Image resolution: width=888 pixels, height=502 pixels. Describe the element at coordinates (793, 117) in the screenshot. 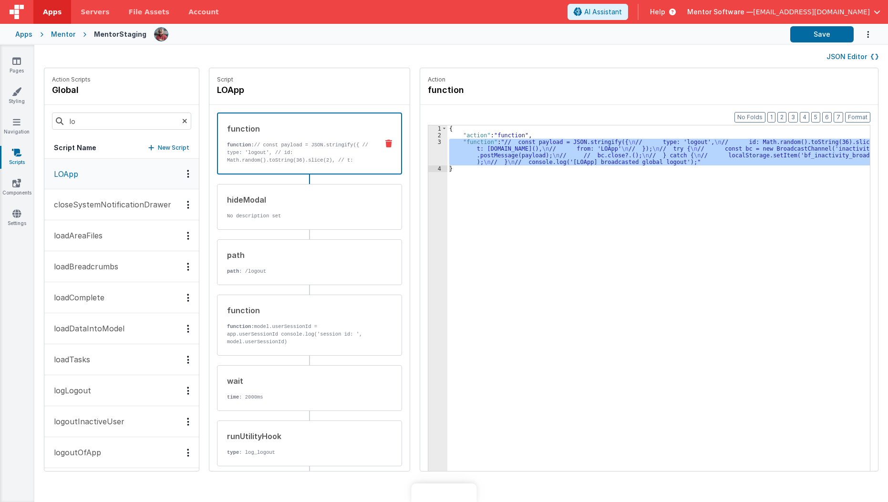

I see `button: 3` at that location.